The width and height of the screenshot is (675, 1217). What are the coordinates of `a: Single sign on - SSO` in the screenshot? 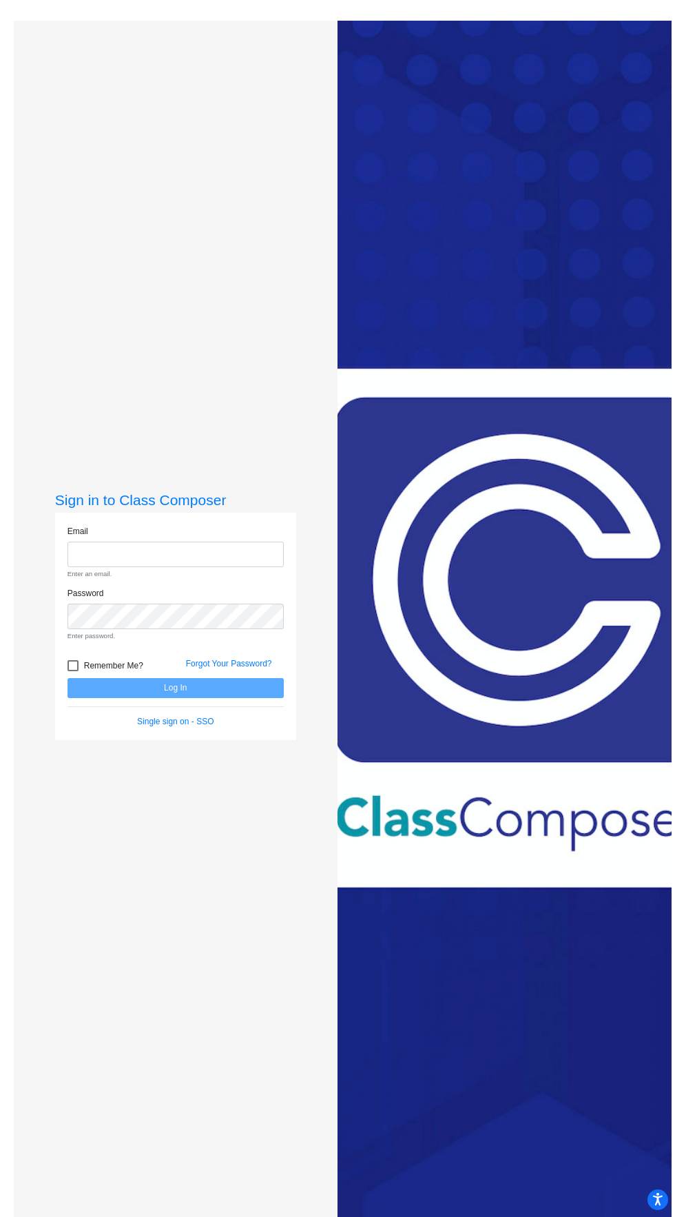 It's located at (175, 721).